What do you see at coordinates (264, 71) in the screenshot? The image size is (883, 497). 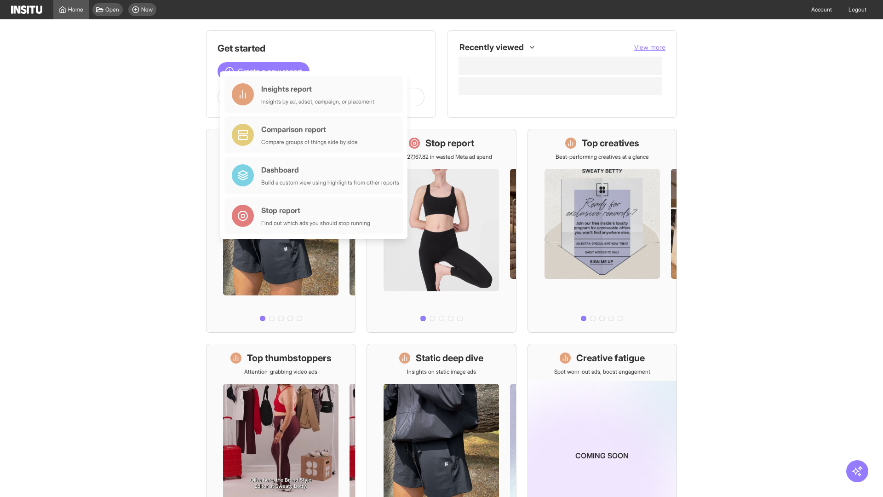 I see `button: Create a new report` at bounding box center [264, 71].